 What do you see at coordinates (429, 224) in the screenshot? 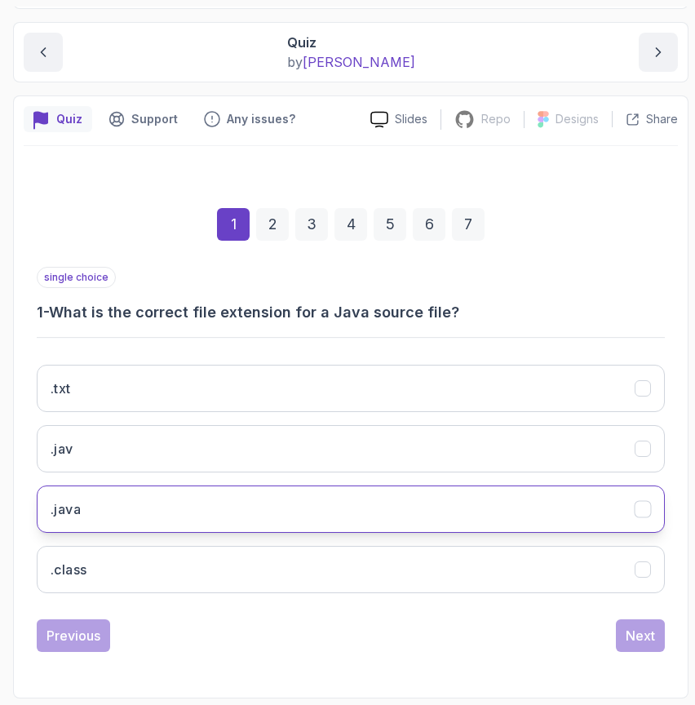
I see `div: 6` at bounding box center [429, 224].